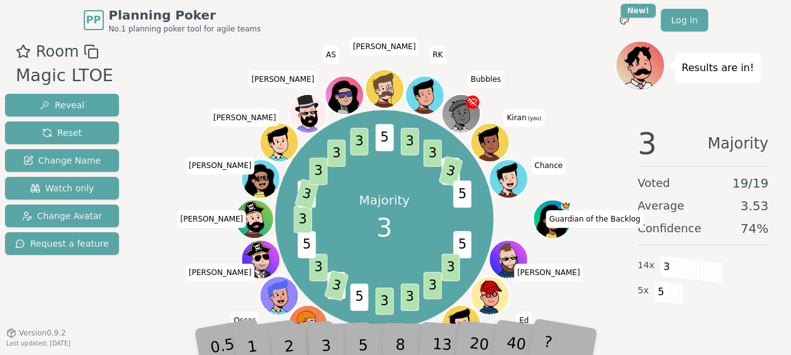 Image resolution: width=791 pixels, height=355 pixels. Describe the element at coordinates (738, 144) in the screenshot. I see `span: Majority` at that location.